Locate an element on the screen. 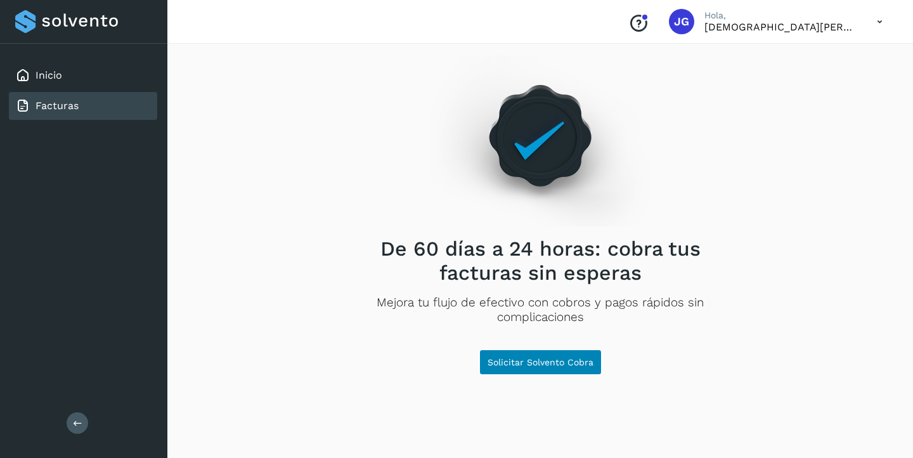 Image resolution: width=913 pixels, height=458 pixels. div: Facturas is located at coordinates (83, 106).